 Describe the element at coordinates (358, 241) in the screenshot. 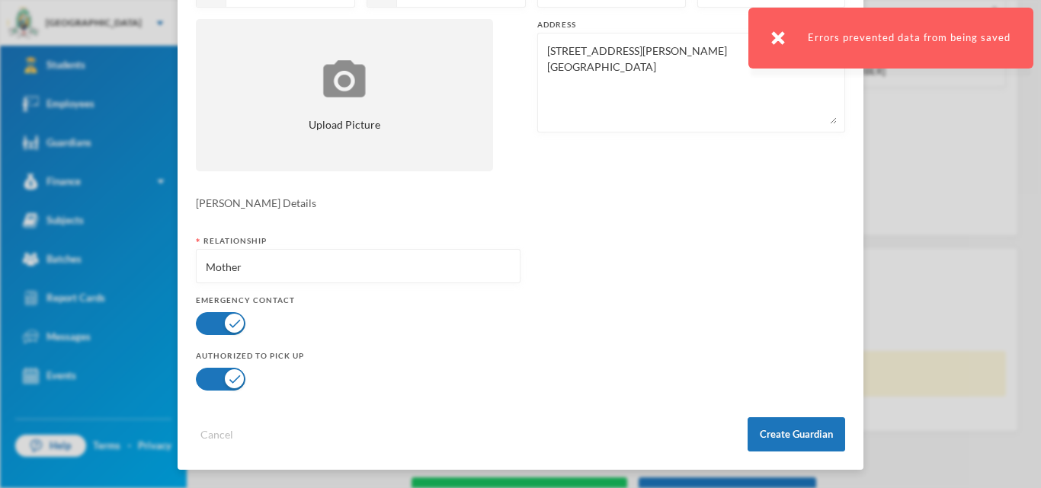

I see `div: Relationship` at that location.